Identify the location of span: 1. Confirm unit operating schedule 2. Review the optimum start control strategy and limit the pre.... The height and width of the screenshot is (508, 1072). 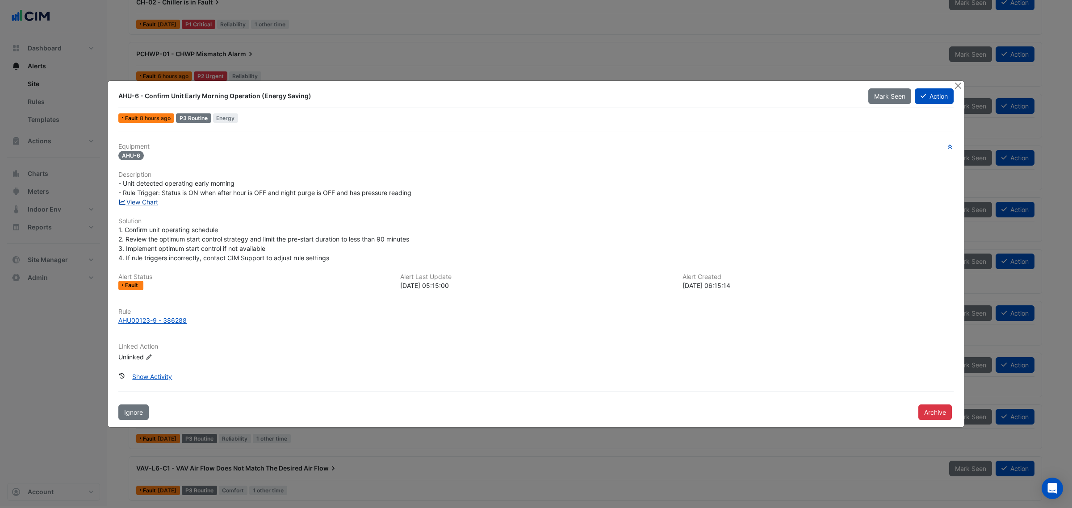
(263, 244).